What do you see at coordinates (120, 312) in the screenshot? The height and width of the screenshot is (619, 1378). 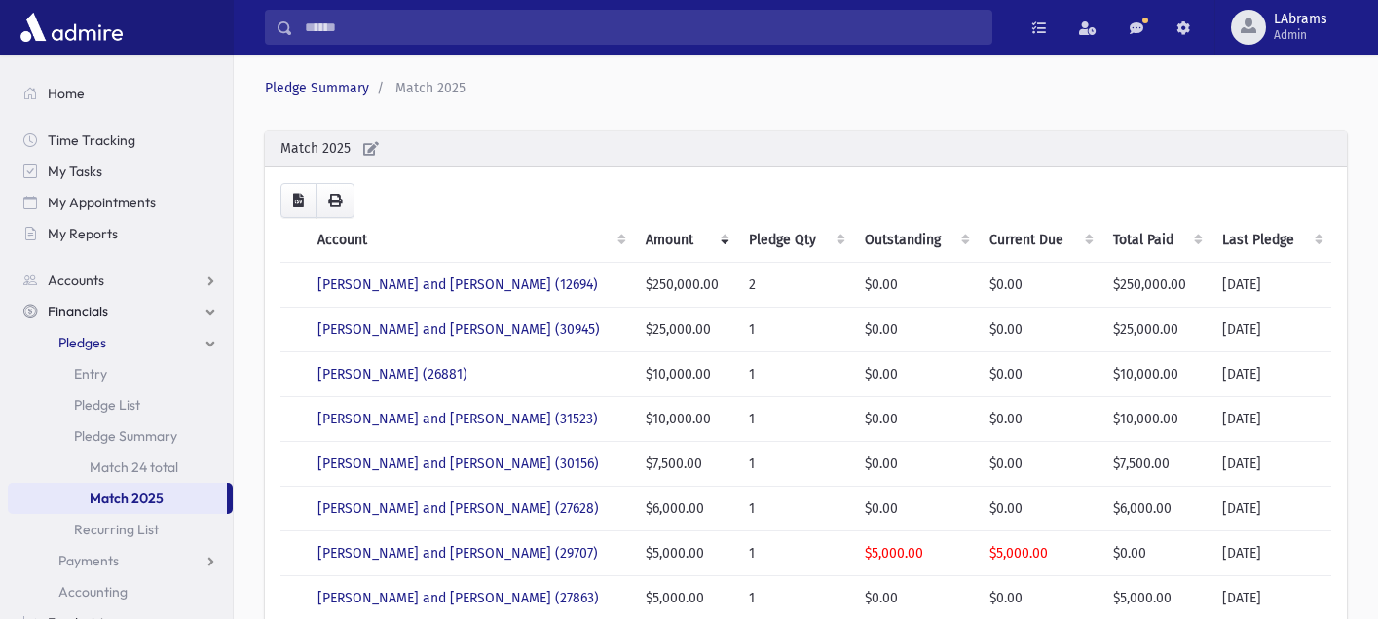 I see `a: Financials` at bounding box center [120, 312].